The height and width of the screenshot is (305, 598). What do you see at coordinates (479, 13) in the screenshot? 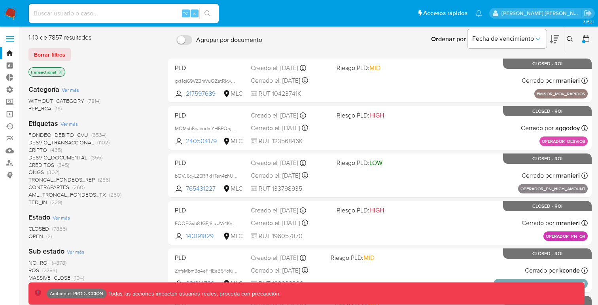
I see `a: Notificaciones` at bounding box center [479, 13].